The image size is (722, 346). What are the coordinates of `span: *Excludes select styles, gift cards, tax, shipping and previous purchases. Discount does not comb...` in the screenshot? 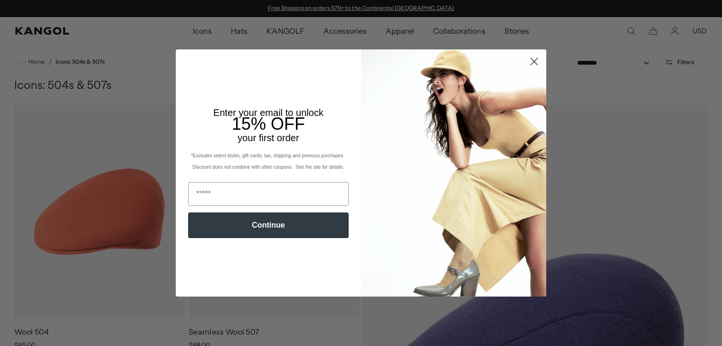 It's located at (268, 161).